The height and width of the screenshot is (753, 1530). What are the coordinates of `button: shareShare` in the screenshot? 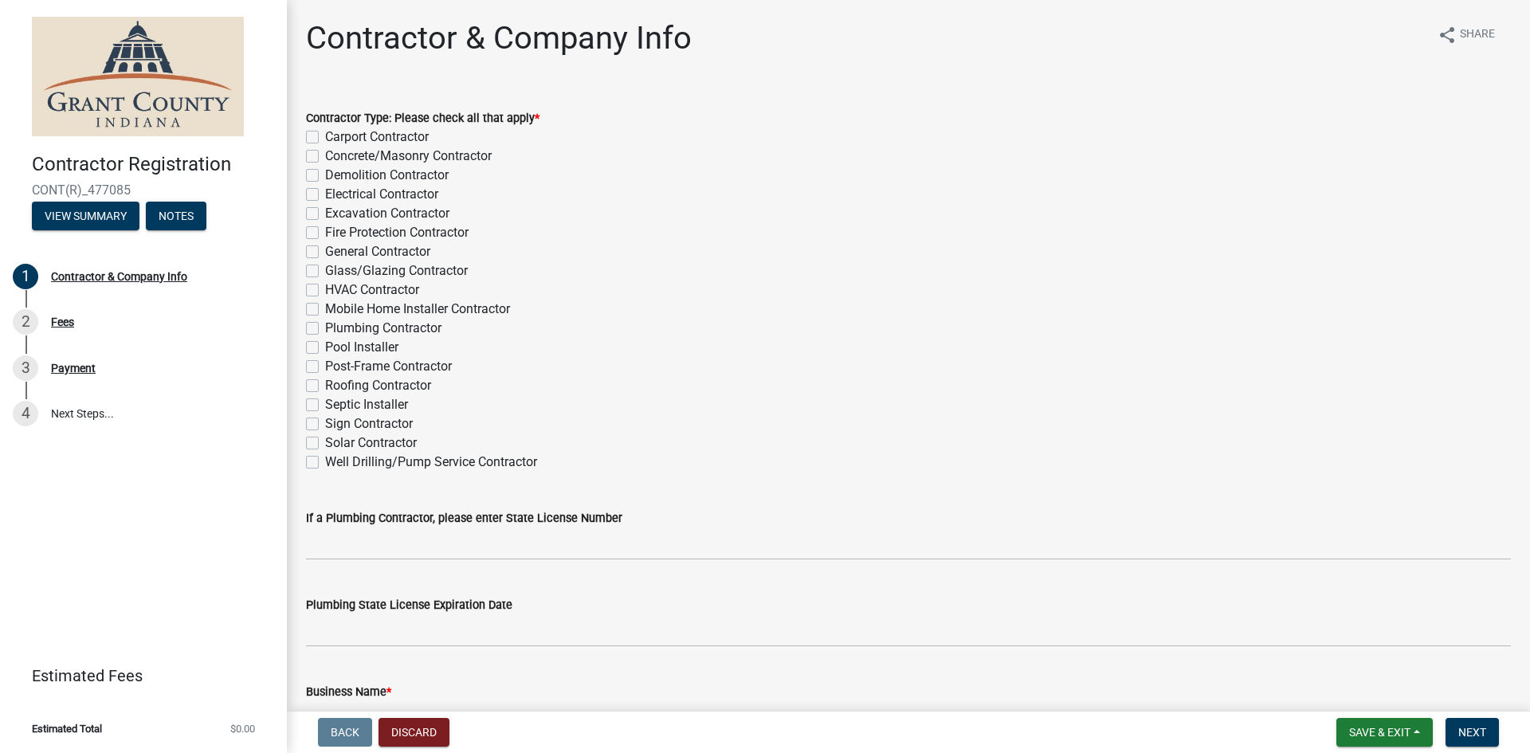 It's located at (1467, 34).